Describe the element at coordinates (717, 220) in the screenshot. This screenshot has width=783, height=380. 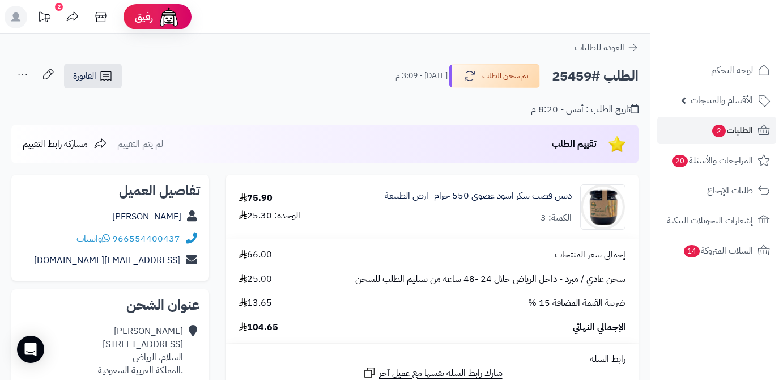
I see `a: إشعارات التحويلات البنكية` at that location.